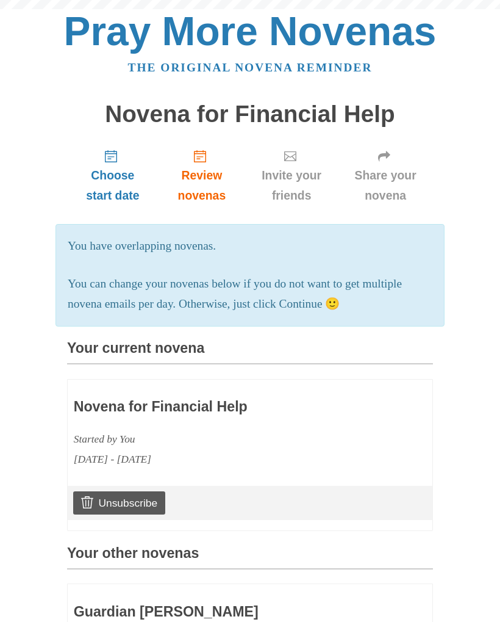  Describe the element at coordinates (386, 175) in the screenshot. I see `a: Share your novena` at that location.